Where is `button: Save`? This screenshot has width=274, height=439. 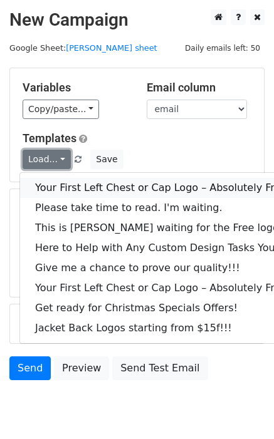 button: Save is located at coordinates (106, 159).